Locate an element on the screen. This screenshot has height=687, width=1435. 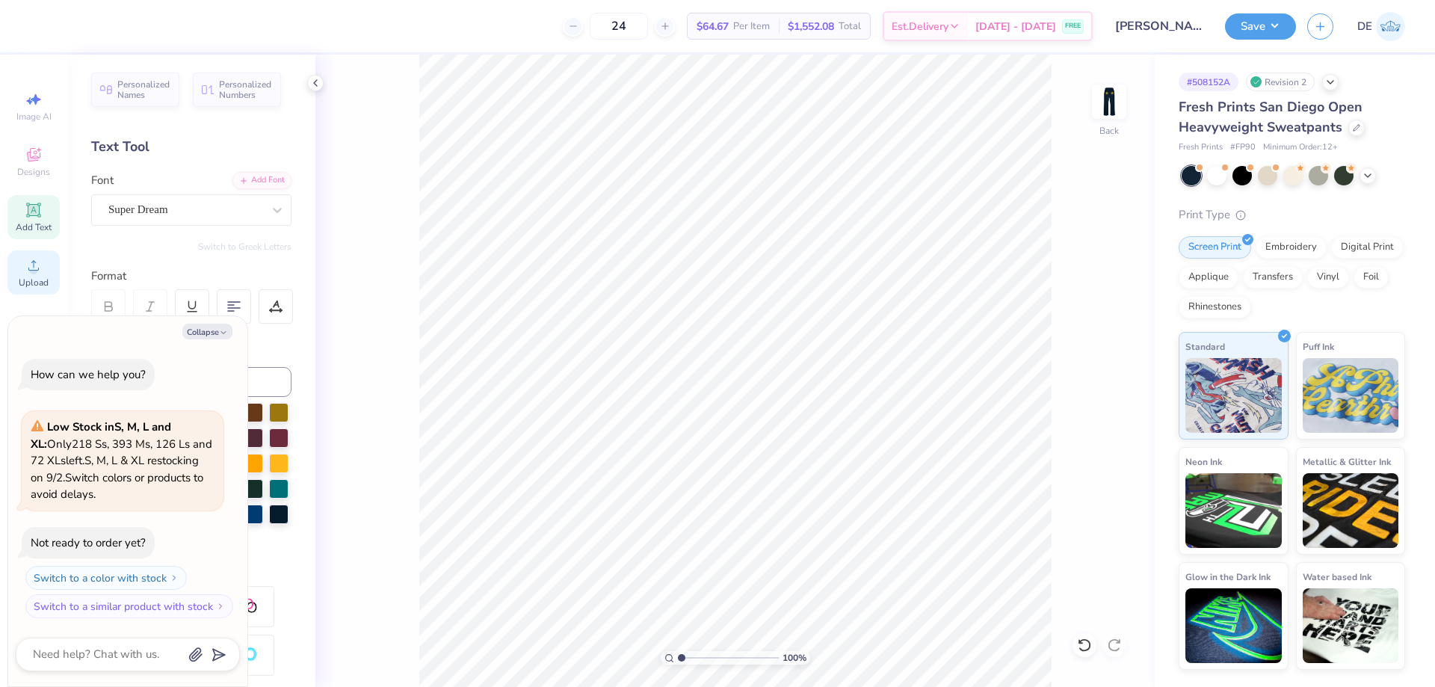
span: Per Item is located at coordinates (751, 26).